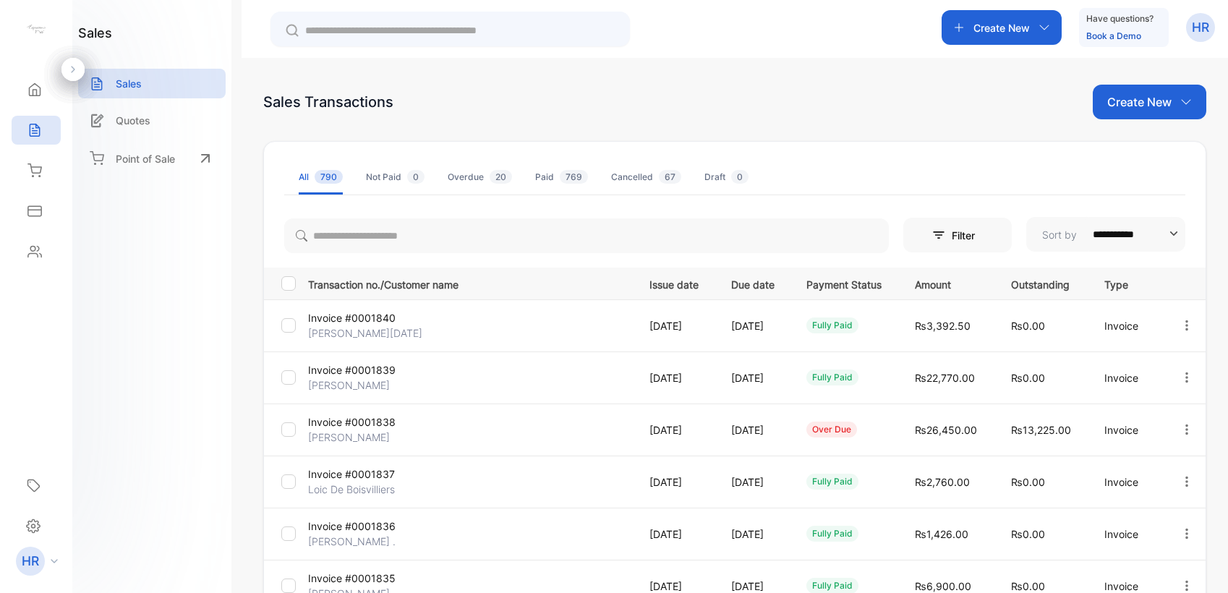 The width and height of the screenshot is (1228, 593). I want to click on p: Invoice #0001838, so click(362, 422).